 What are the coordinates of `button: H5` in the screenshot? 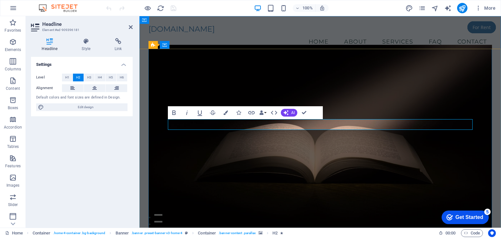 It's located at (111, 77).